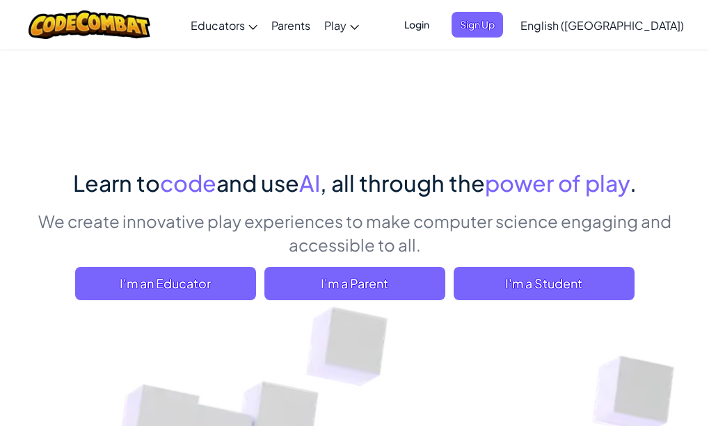  I want to click on button: Login, so click(417, 24).